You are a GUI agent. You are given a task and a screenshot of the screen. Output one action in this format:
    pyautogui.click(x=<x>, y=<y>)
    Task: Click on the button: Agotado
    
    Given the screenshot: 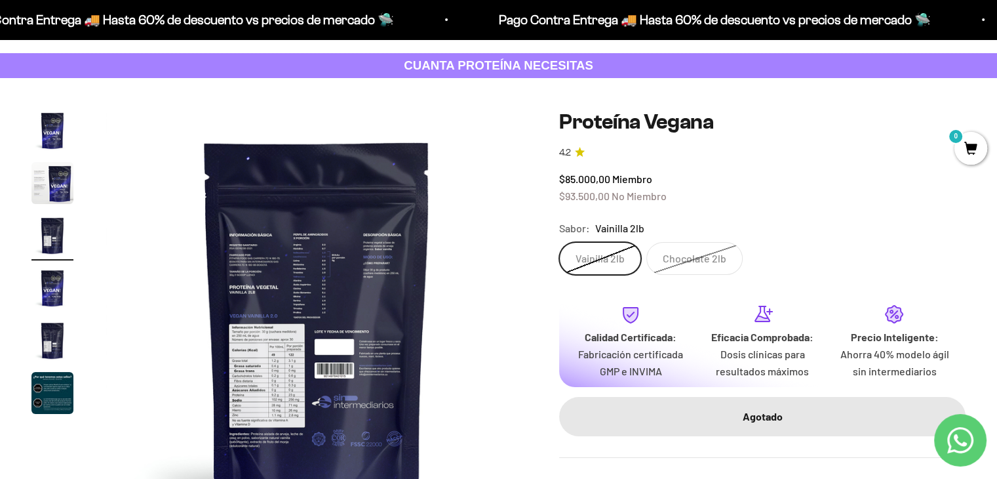 What is the action you would take?
    pyautogui.click(x=763, y=416)
    